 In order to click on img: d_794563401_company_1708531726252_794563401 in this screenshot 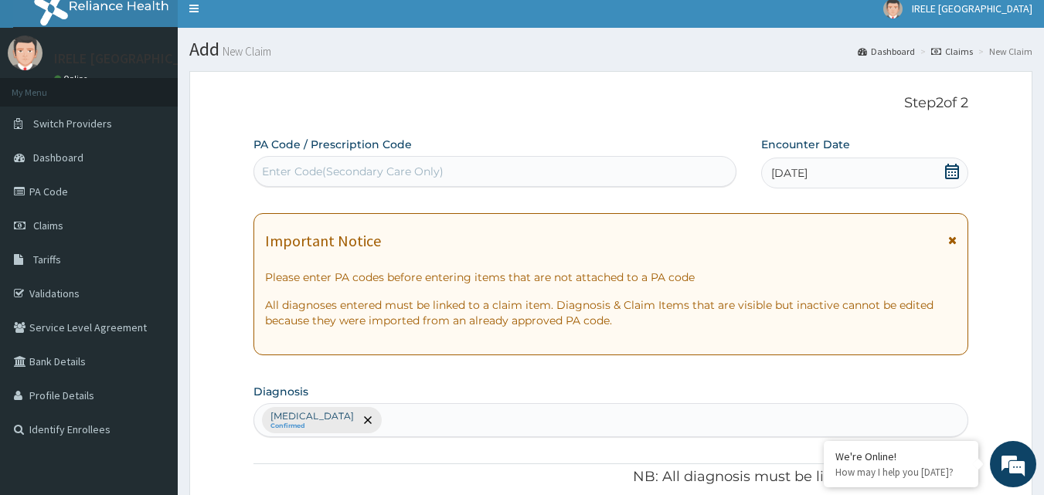, I will do `click(46, 97)`.